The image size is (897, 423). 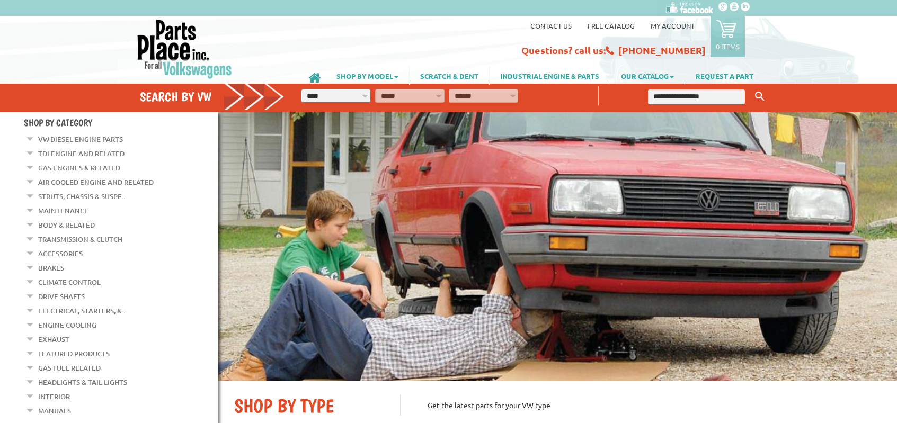 What do you see at coordinates (54, 340) in the screenshot?
I see `a: Exhaust` at bounding box center [54, 340].